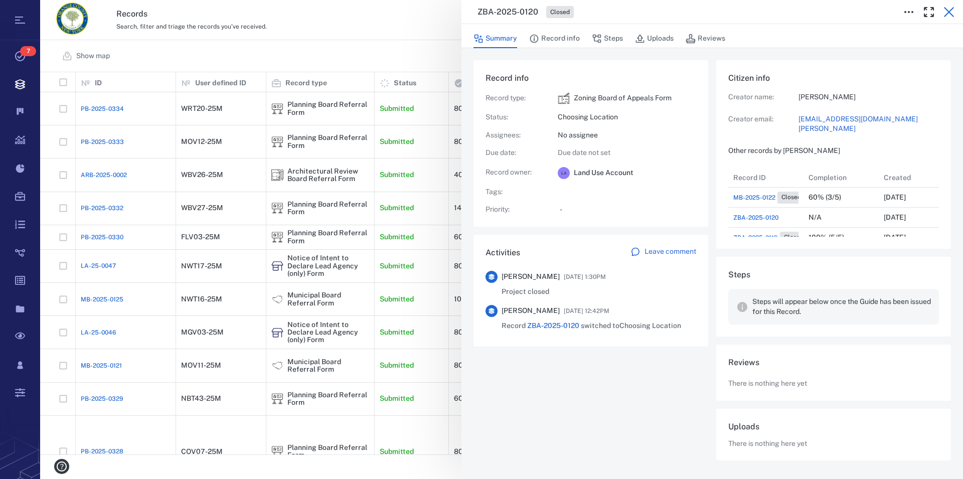 This screenshot has width=963, height=479. Describe the element at coordinates (515, 210) in the screenshot. I see `p: Priority :` at that location.